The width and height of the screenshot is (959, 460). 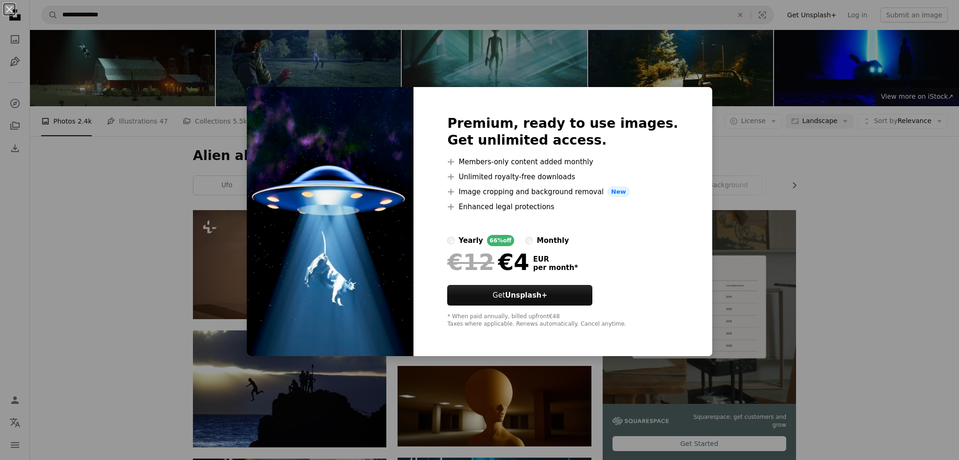 I want to click on li: Image cropping and background removal, so click(x=562, y=192).